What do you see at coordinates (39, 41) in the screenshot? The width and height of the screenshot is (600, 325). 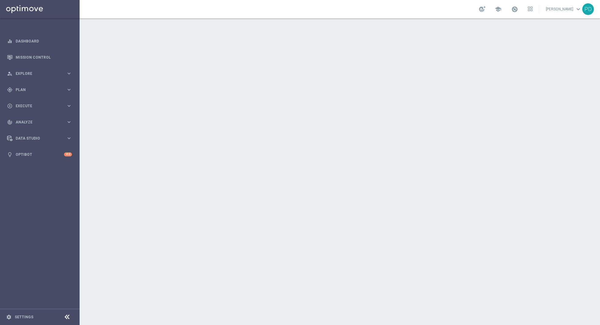 I see `div: equalizer Dashboard` at bounding box center [39, 41].